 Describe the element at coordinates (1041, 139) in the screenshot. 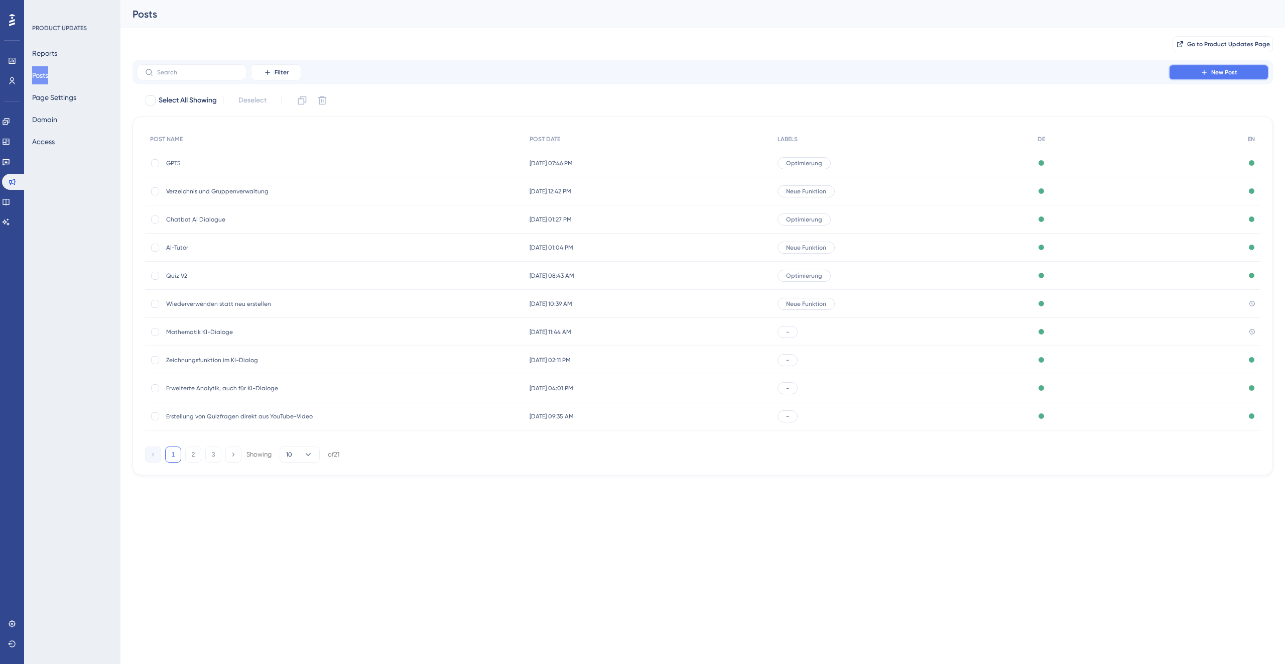

I see `span: DE` at that location.